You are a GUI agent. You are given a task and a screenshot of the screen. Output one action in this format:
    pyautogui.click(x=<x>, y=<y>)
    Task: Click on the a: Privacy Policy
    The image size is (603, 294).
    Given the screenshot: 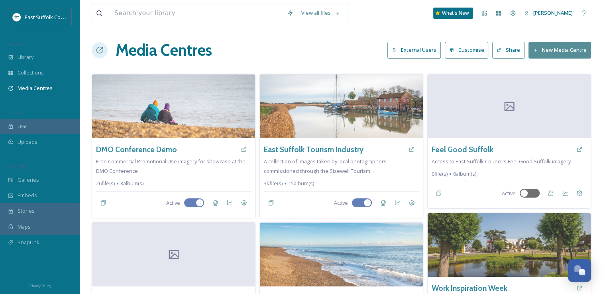 What is the action you would take?
    pyautogui.click(x=40, y=285)
    